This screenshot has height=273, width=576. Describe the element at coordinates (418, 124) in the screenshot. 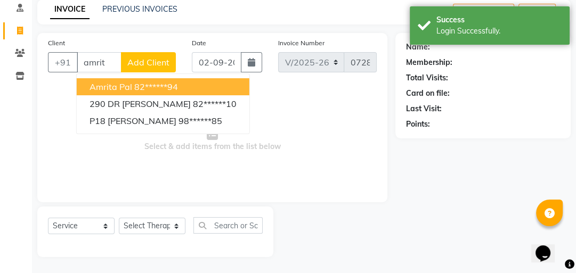

I see `div: Points:` at that location.